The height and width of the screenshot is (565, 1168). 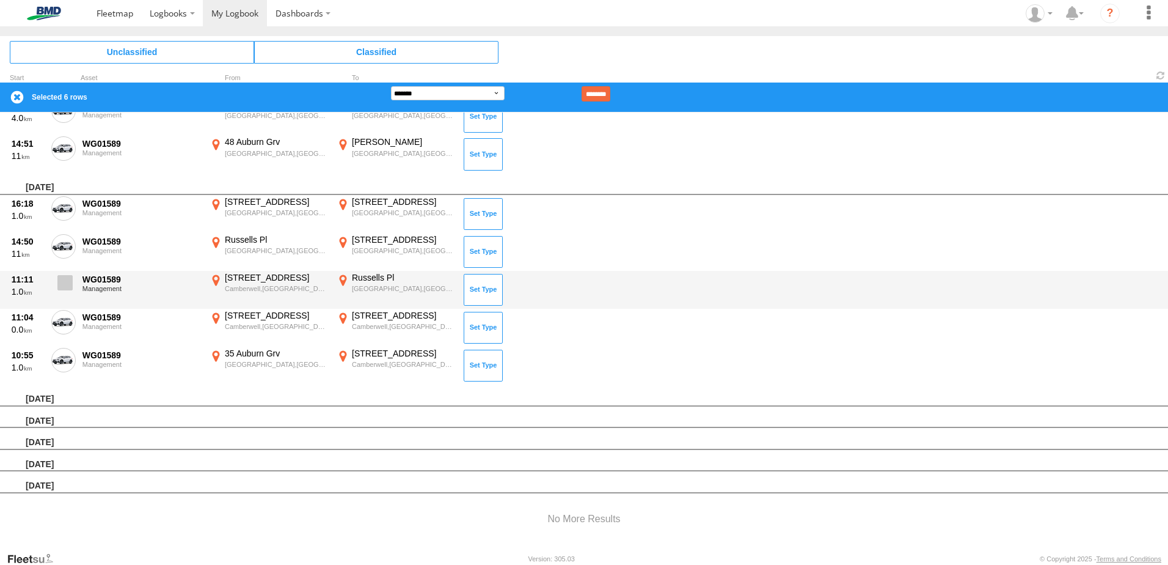 I want to click on span: Click to view Unclassified Trips, so click(x=132, y=52).